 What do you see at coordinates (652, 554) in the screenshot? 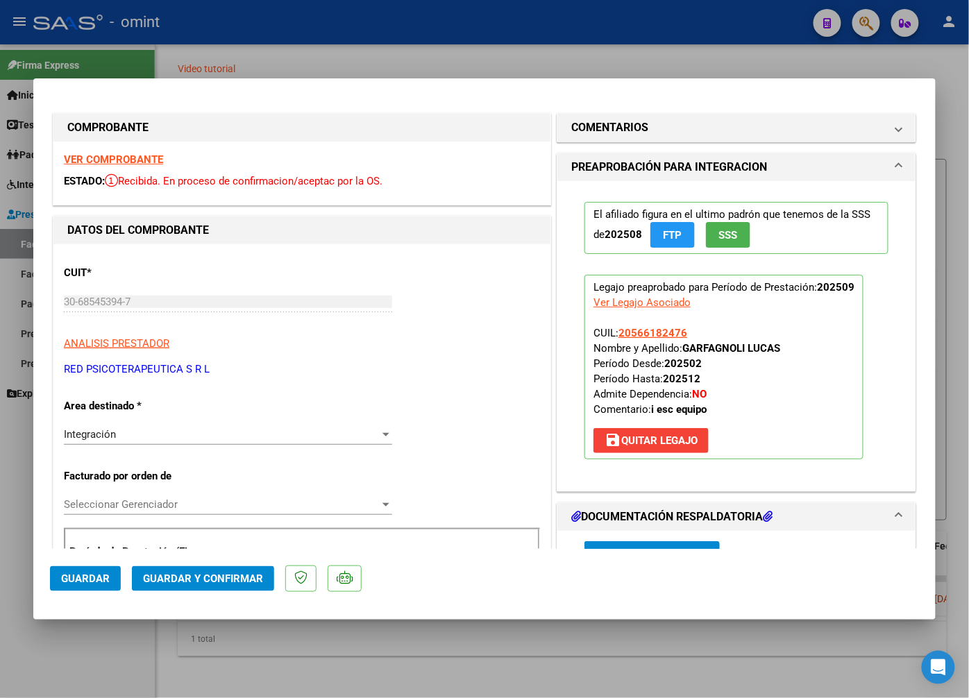
I see `button: Agregar Documento` at bounding box center [652, 554].